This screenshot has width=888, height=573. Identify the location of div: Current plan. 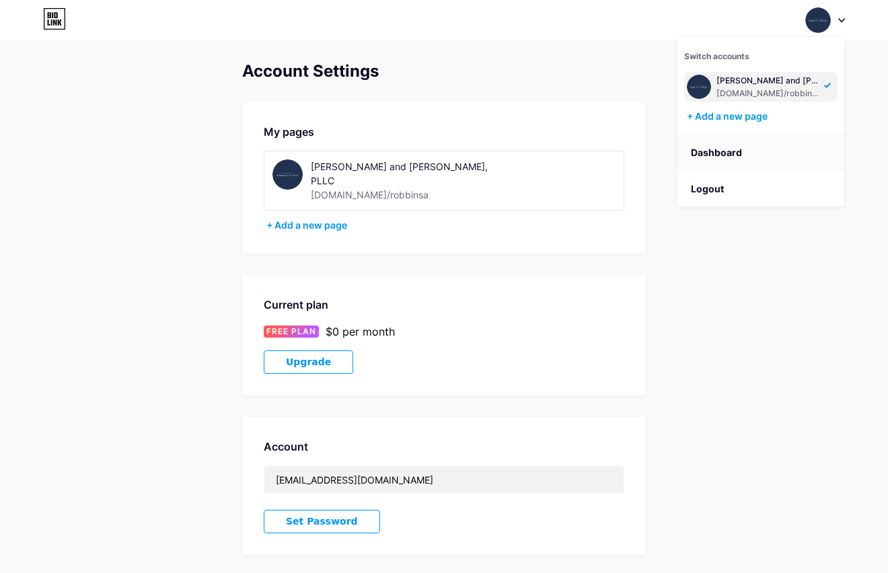
(444, 305).